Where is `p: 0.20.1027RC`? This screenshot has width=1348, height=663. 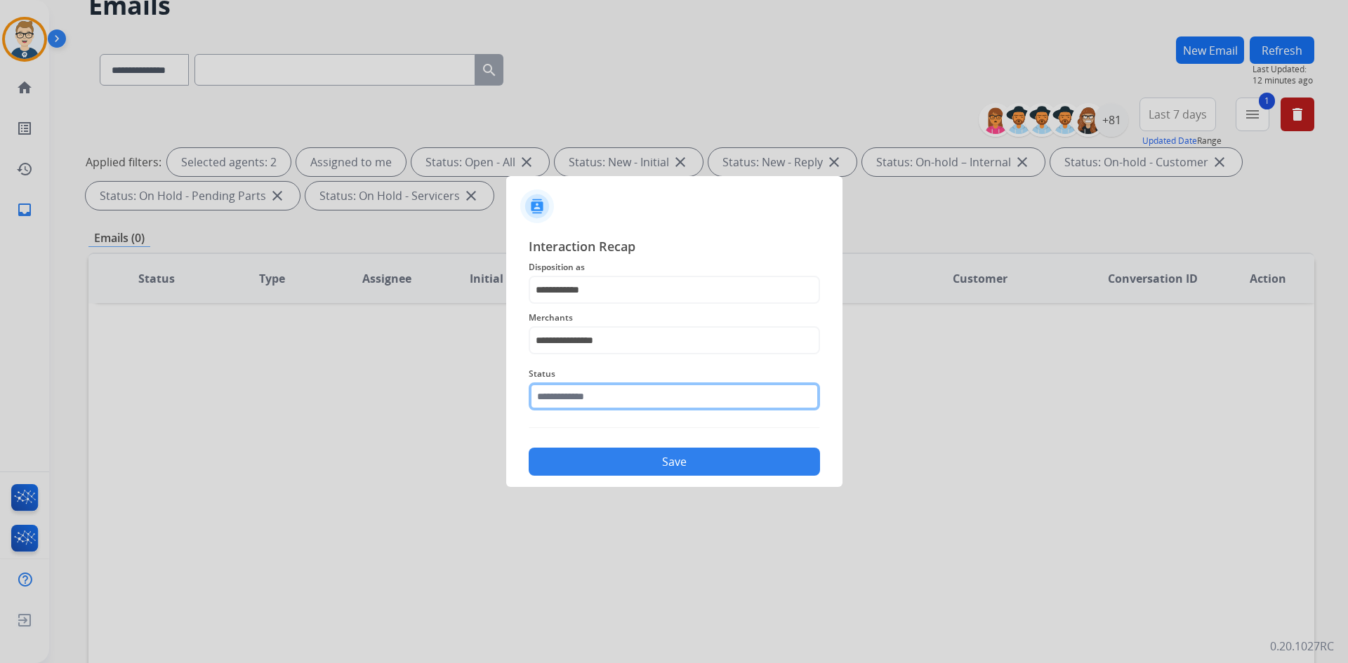
p: 0.20.1027RC is located at coordinates (1301, 646).